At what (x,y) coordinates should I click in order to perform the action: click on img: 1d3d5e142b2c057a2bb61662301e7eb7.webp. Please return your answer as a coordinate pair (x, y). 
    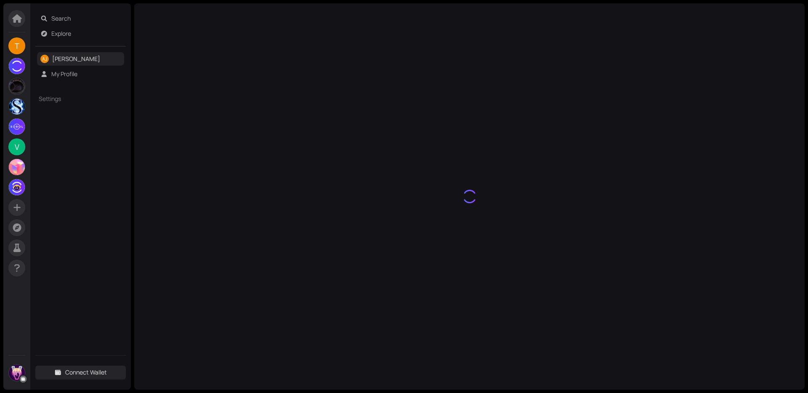
    Looking at the image, I should click on (17, 187).